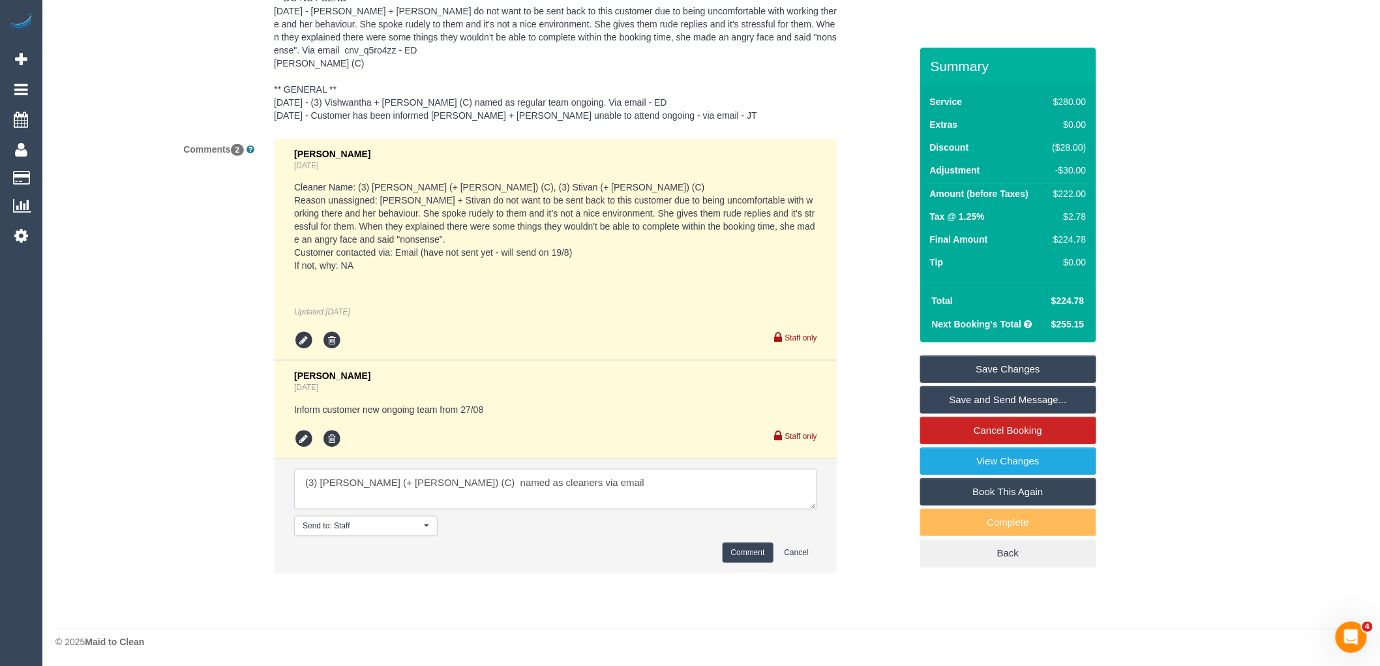 This screenshot has width=1380, height=666. I want to click on label: Final Amount, so click(959, 239).